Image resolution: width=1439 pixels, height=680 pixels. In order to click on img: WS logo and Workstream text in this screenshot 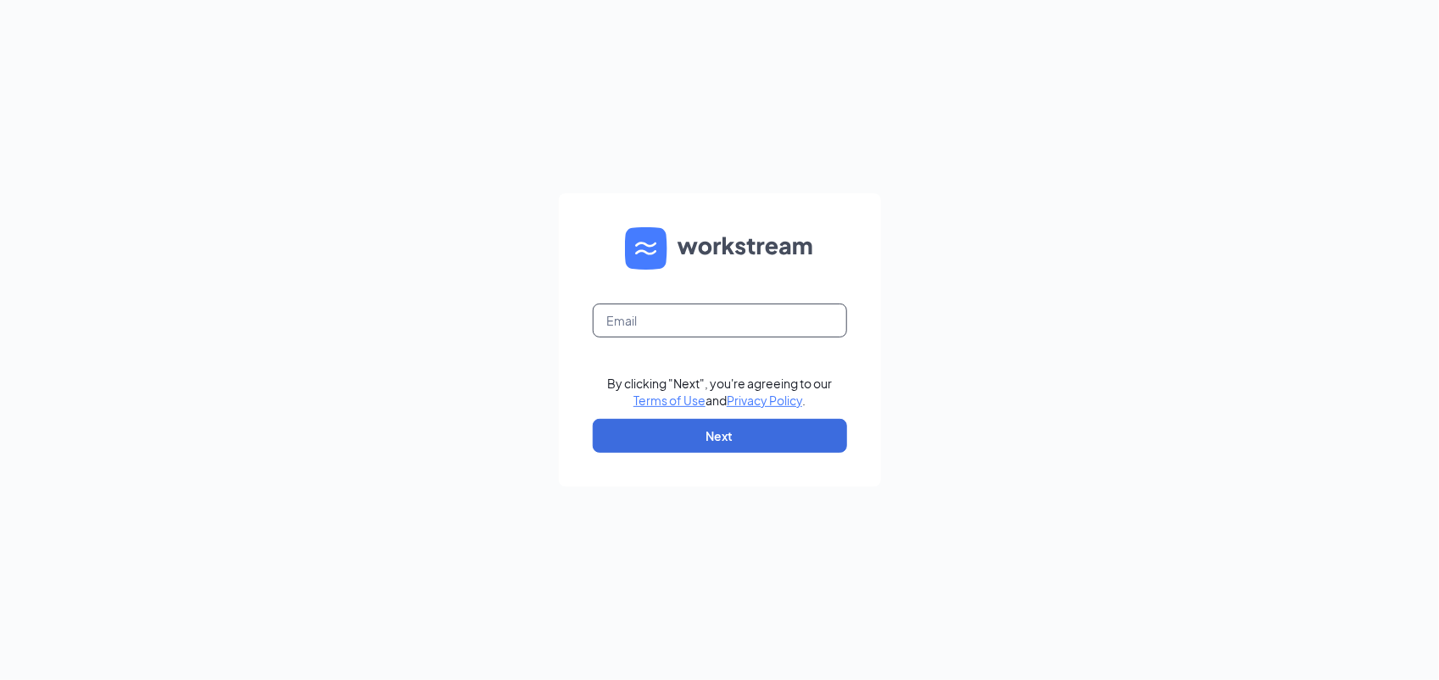, I will do `click(720, 248)`.